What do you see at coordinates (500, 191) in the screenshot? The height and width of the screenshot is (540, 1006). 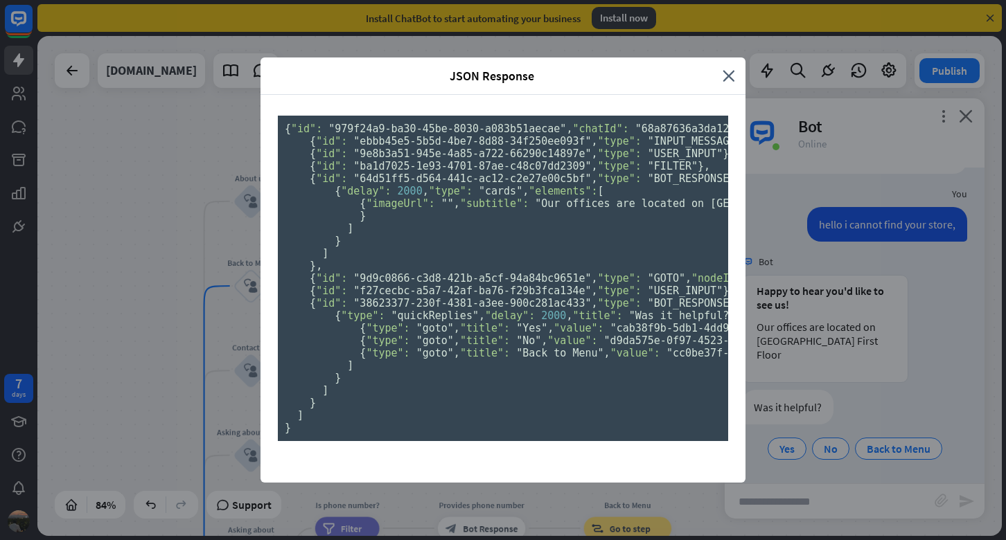 I see `span: "cards"` at bounding box center [500, 191].